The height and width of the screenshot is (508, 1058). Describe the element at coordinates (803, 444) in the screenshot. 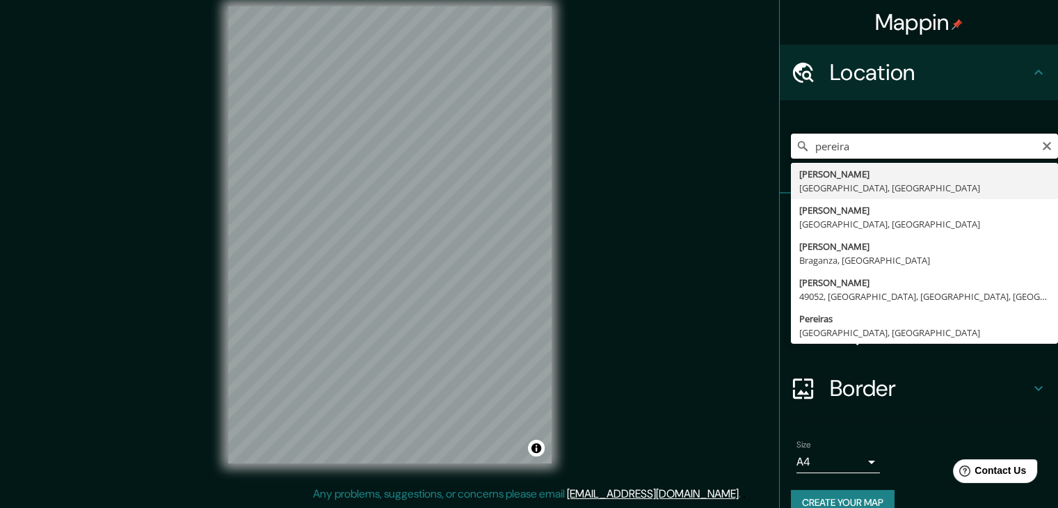

I see `label: Size` at that location.